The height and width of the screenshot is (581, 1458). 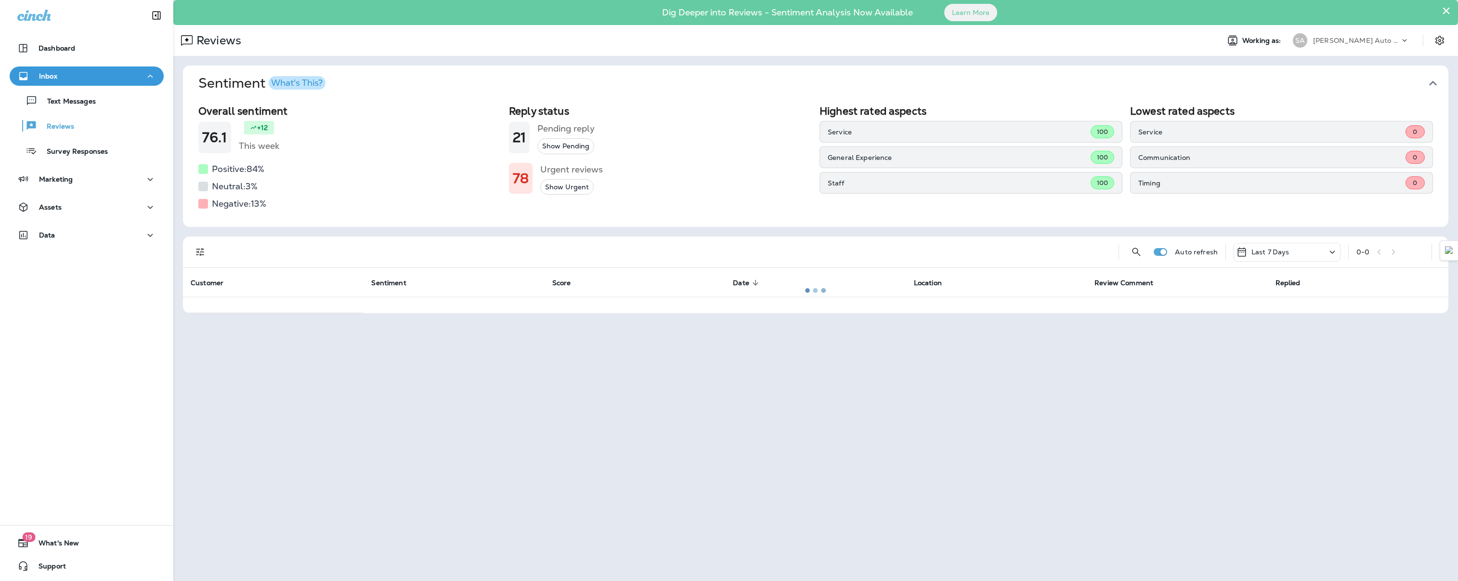 What do you see at coordinates (57, 48) in the screenshot?
I see `p: Dashboard` at bounding box center [57, 48].